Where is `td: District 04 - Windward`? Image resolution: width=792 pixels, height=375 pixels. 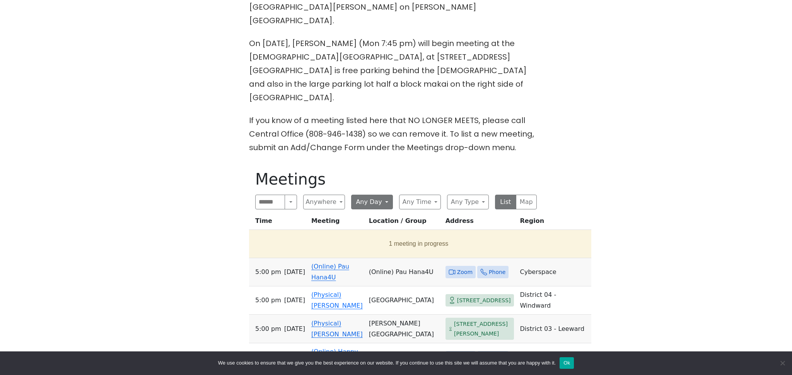 td: District 04 - Windward is located at coordinates (554, 300).